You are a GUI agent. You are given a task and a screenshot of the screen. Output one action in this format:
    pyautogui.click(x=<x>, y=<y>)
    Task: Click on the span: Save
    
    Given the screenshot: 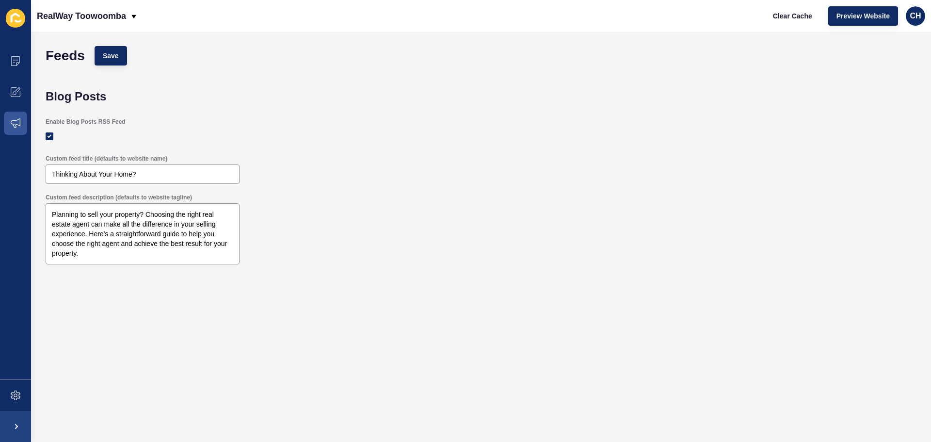 What is the action you would take?
    pyautogui.click(x=111, y=56)
    